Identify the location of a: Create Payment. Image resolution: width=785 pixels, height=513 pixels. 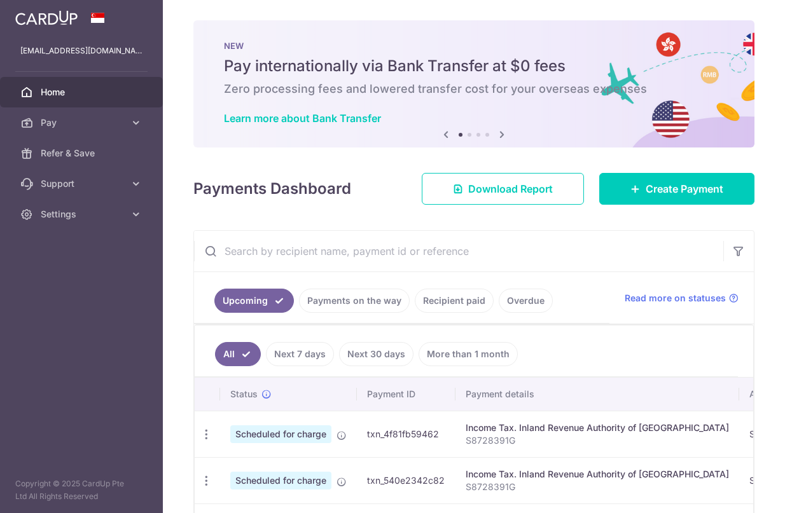
(677, 189).